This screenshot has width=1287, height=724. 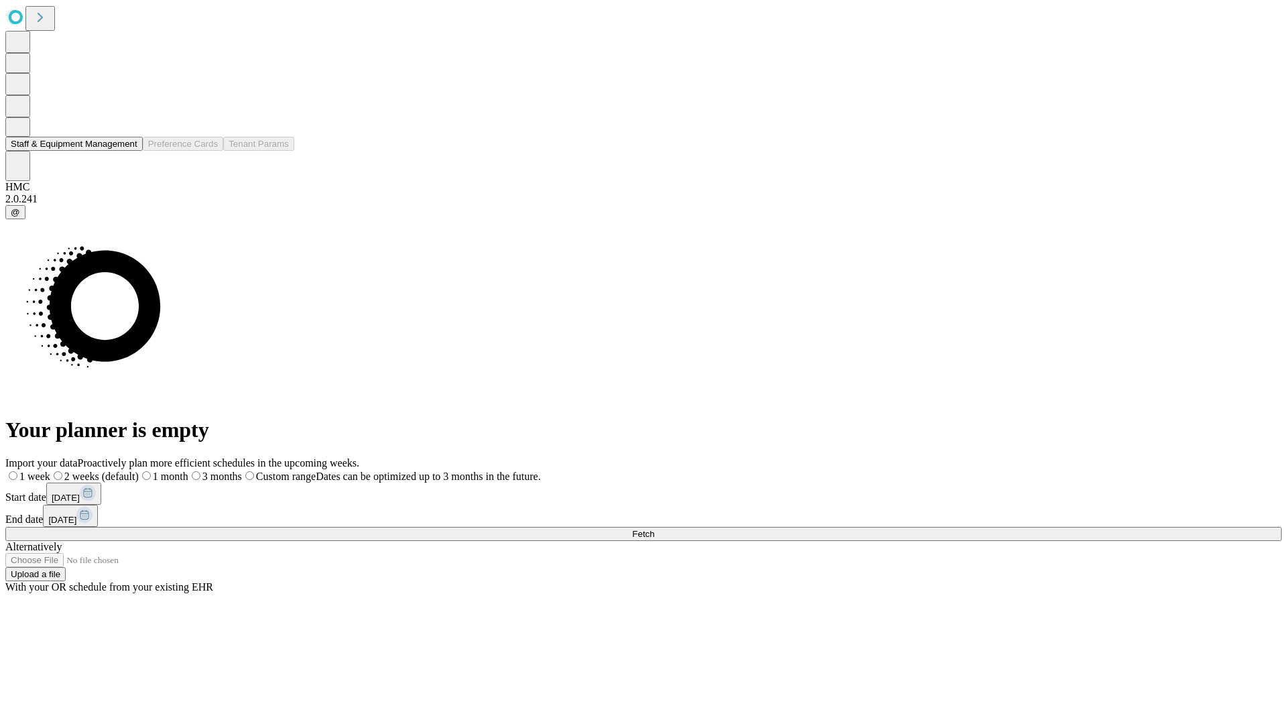 I want to click on button: Tenant Params, so click(x=259, y=143).